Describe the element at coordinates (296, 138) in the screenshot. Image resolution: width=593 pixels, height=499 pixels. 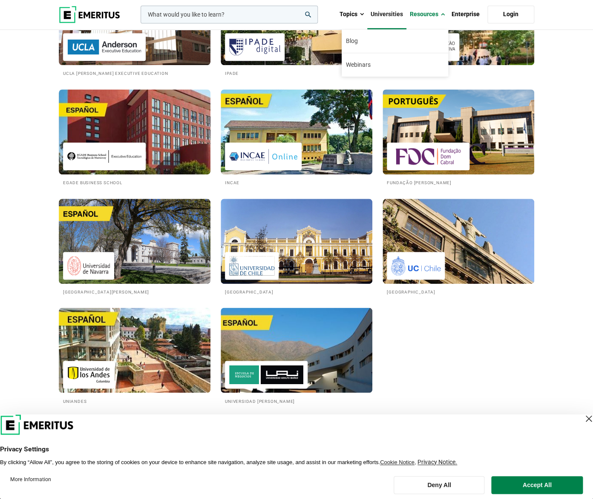
I see `a: Universities We Work With INCAE INCAE` at that location.